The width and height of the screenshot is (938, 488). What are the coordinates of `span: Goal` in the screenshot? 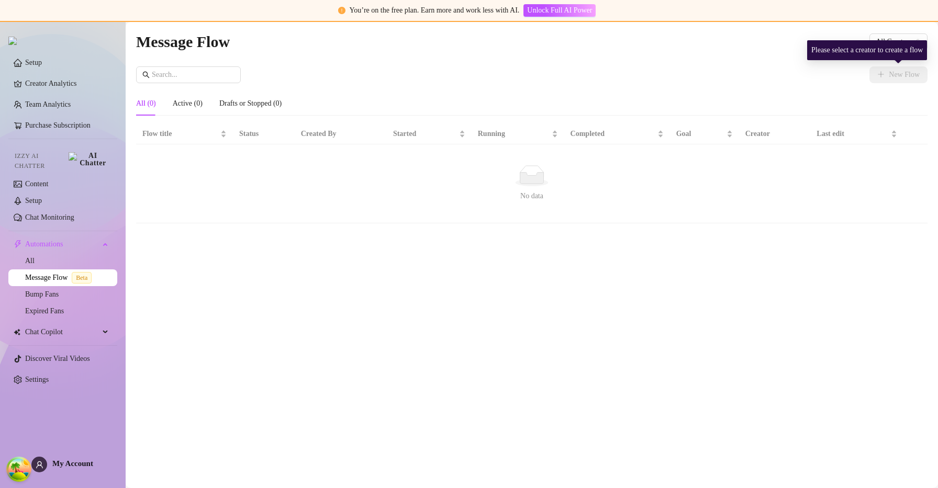 It's located at (700, 134).